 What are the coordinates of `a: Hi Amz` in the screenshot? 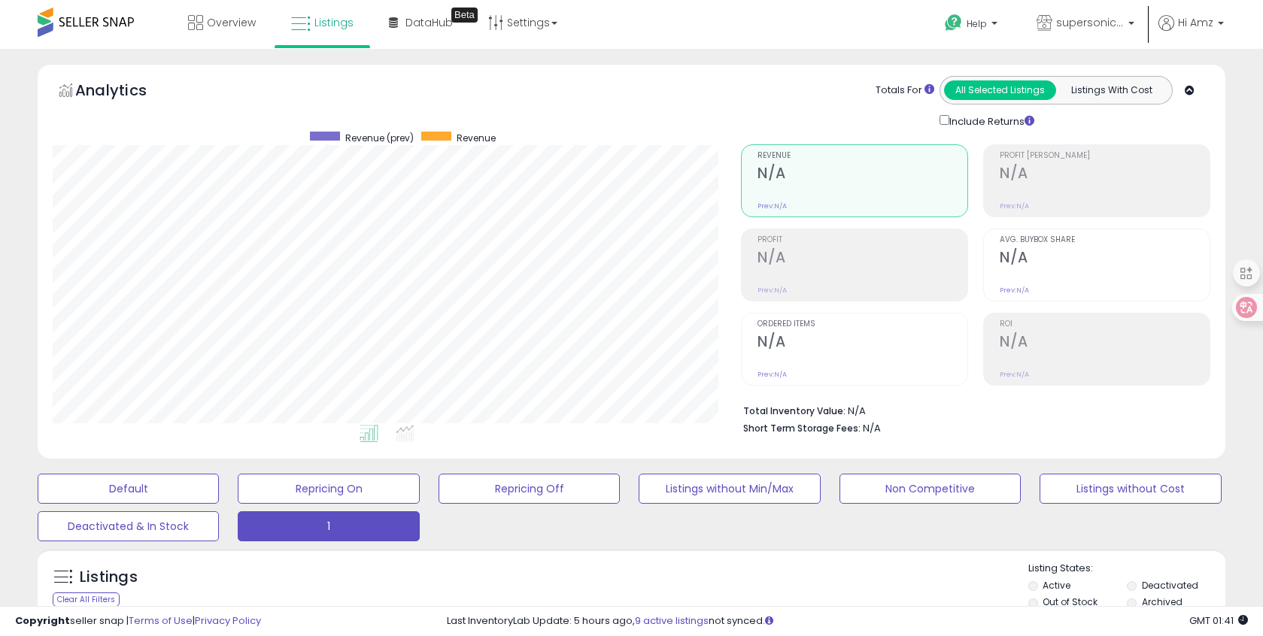 It's located at (1191, 32).